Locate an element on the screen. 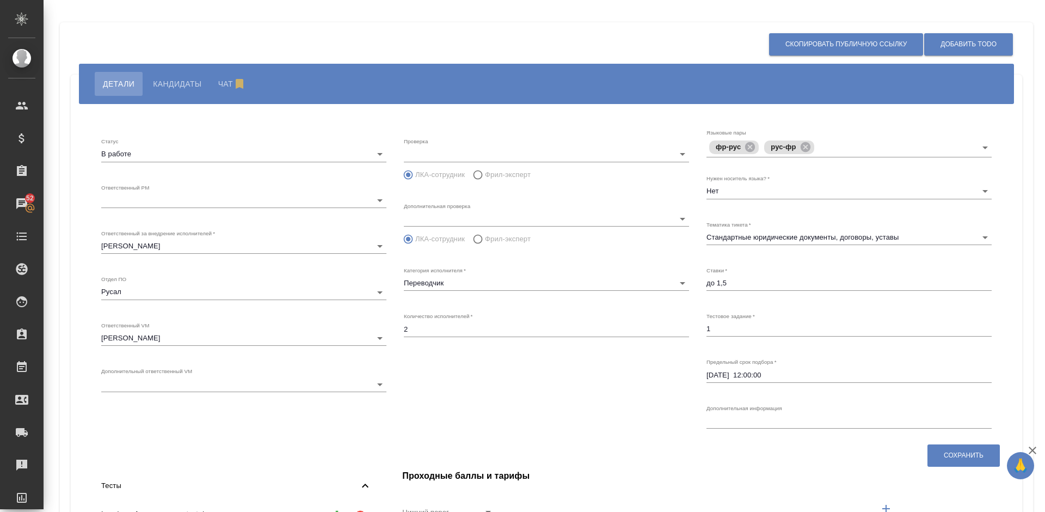  label: Ответственный PM is located at coordinates (125, 187).